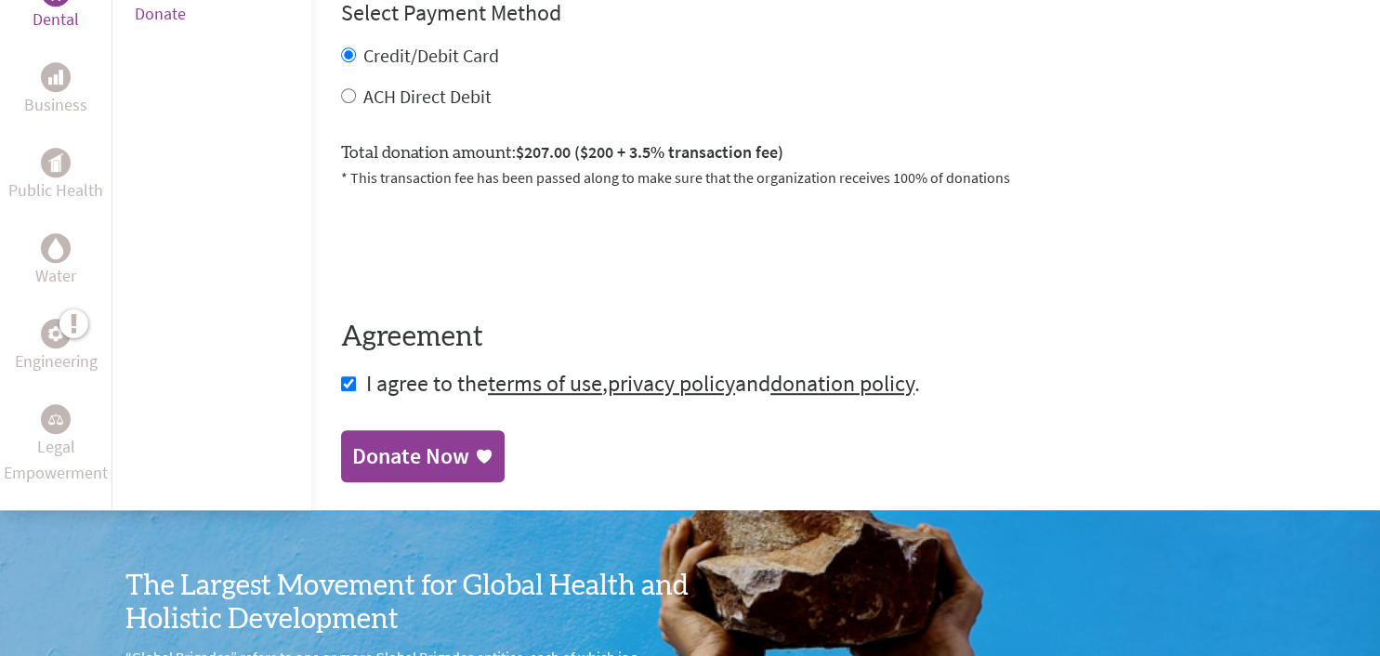  What do you see at coordinates (649, 151) in the screenshot?
I see `span: $207.00 ($200 + 3.5% transaction fee)` at bounding box center [649, 151].